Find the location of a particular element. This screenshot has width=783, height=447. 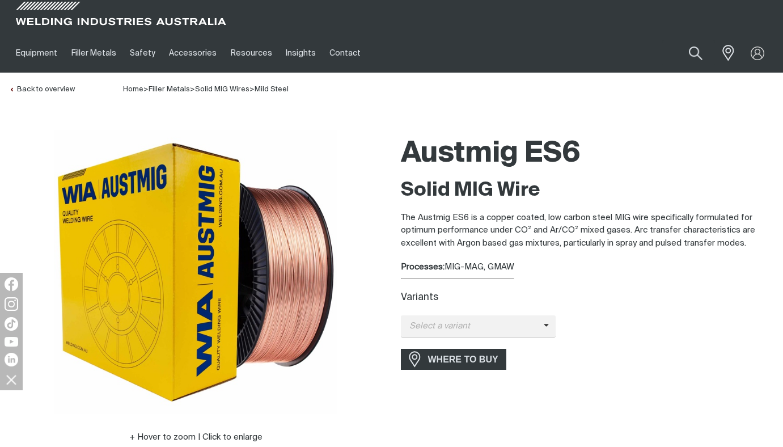

div: MIG-MAG, GMAW is located at coordinates (588, 267).